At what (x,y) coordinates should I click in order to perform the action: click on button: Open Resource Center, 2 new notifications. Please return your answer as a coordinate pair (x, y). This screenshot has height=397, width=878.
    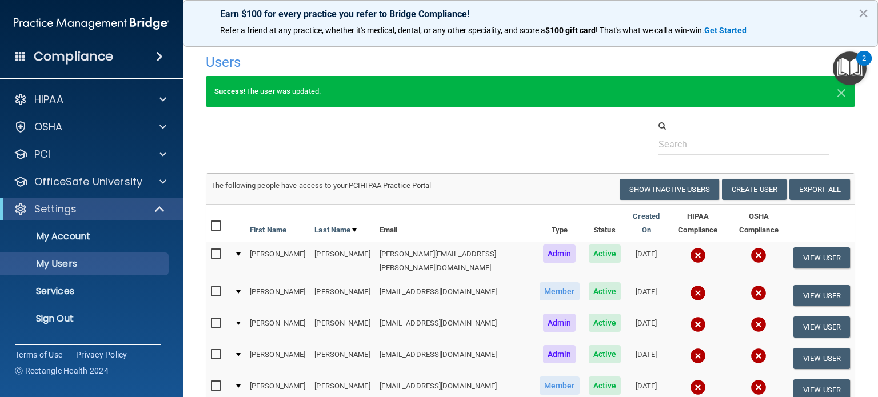
    Looking at the image, I should click on (849, 68).